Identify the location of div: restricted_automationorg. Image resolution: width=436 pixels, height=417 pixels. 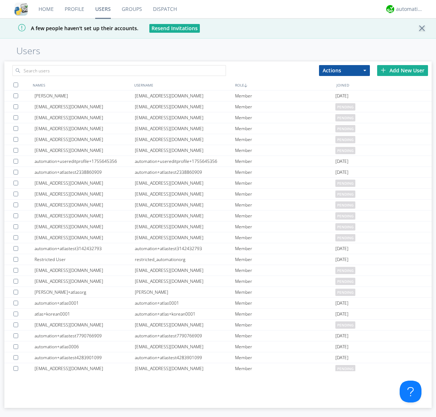
(185, 259).